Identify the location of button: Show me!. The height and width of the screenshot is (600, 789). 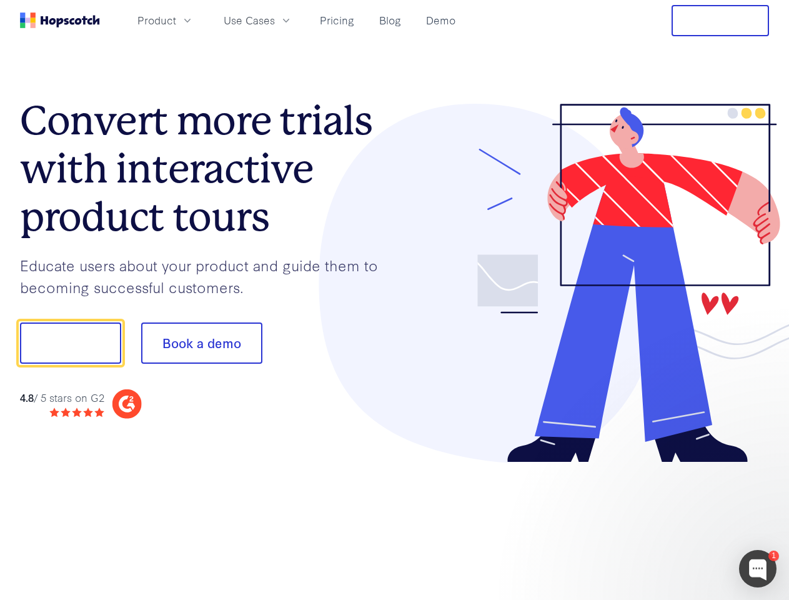
(71, 343).